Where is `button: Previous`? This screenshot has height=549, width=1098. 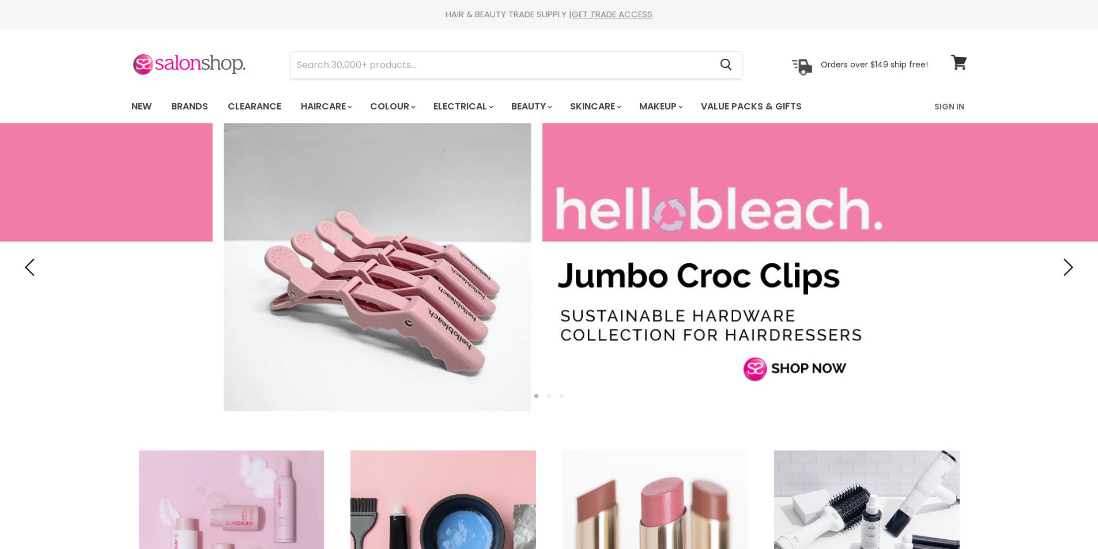
button: Previous is located at coordinates (32, 267).